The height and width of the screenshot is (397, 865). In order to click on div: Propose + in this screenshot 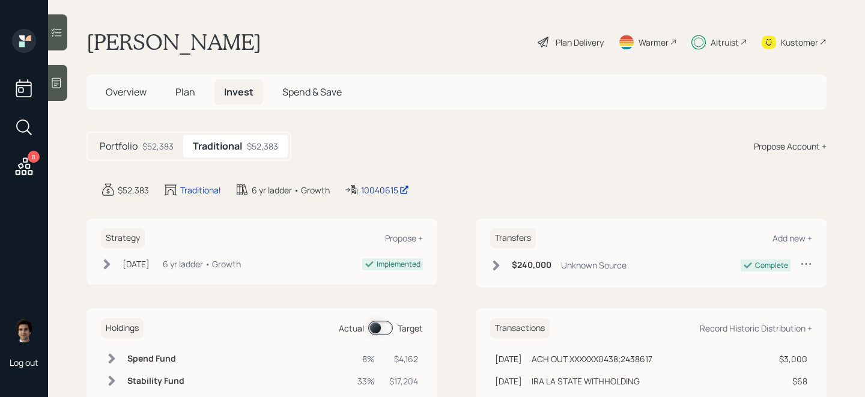, I will do `click(404, 238)`.